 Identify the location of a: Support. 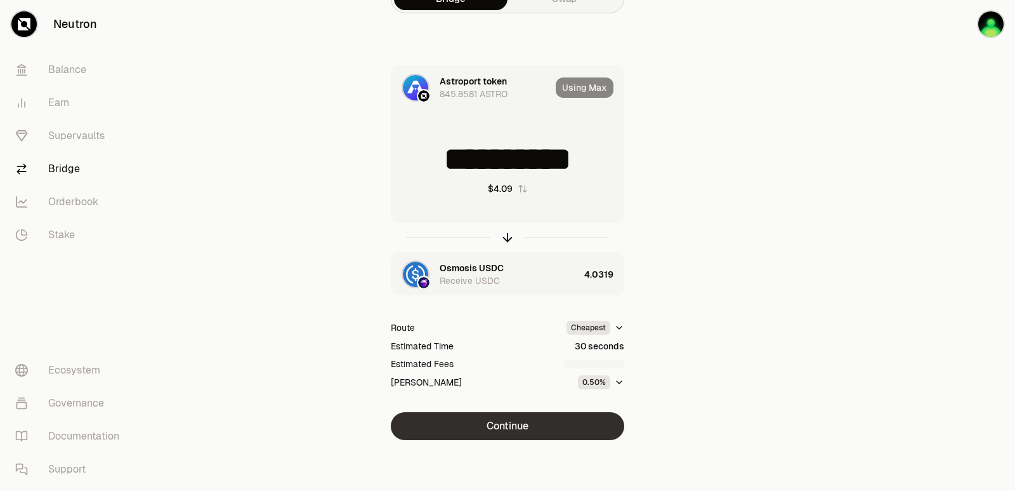
(71, 469).